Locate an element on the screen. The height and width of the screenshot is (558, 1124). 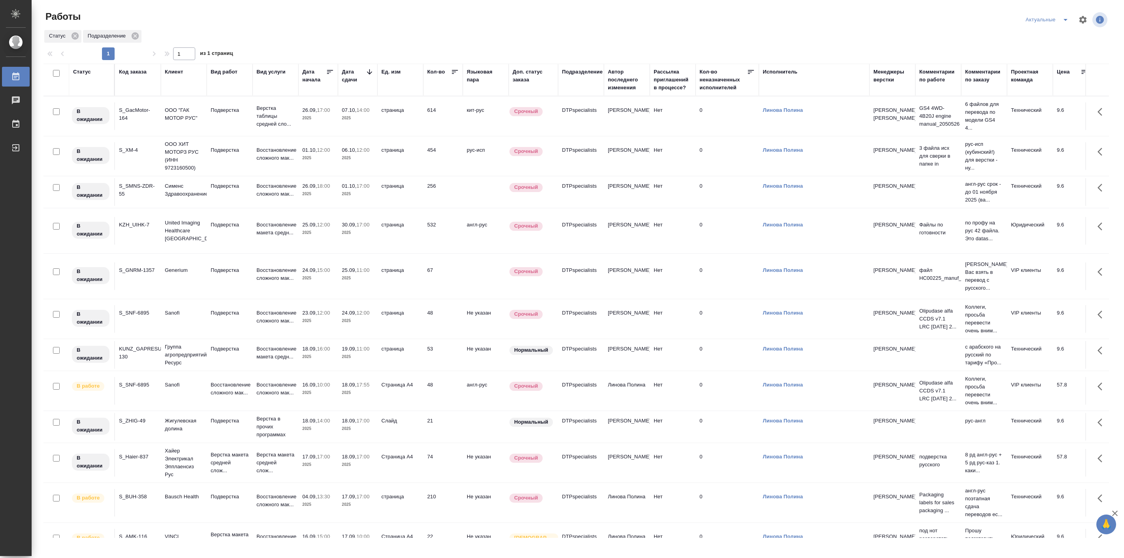
p: по профу на рус 42 файла. Это datas... is located at coordinates (984, 231).